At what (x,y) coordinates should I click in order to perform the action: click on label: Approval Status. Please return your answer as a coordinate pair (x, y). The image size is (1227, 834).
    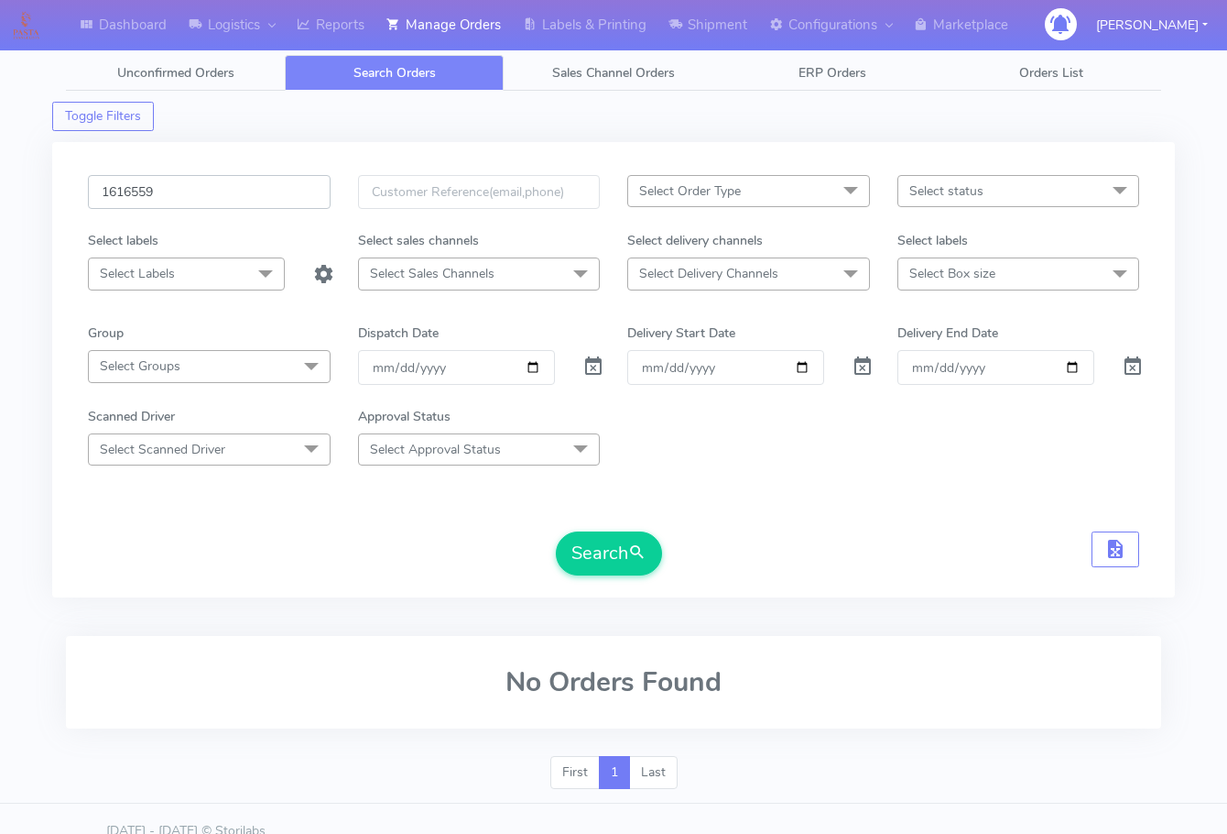
    Looking at the image, I should click on (404, 416).